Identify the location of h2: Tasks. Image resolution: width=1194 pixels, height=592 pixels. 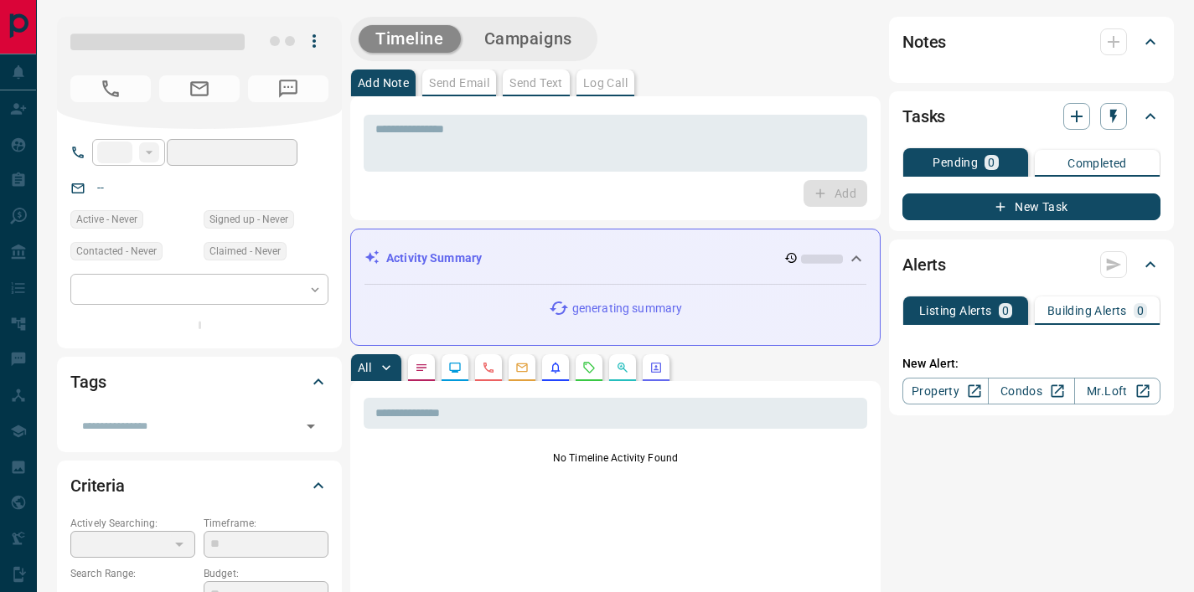
(923, 116).